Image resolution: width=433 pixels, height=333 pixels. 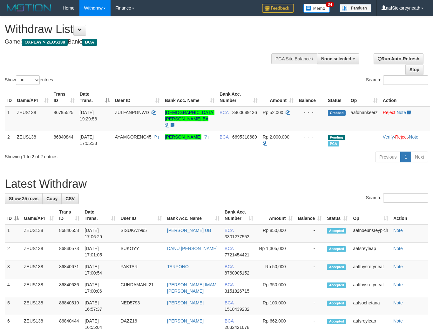 I want to click on th: User ID: activate to sort column ascending, so click(x=137, y=97).